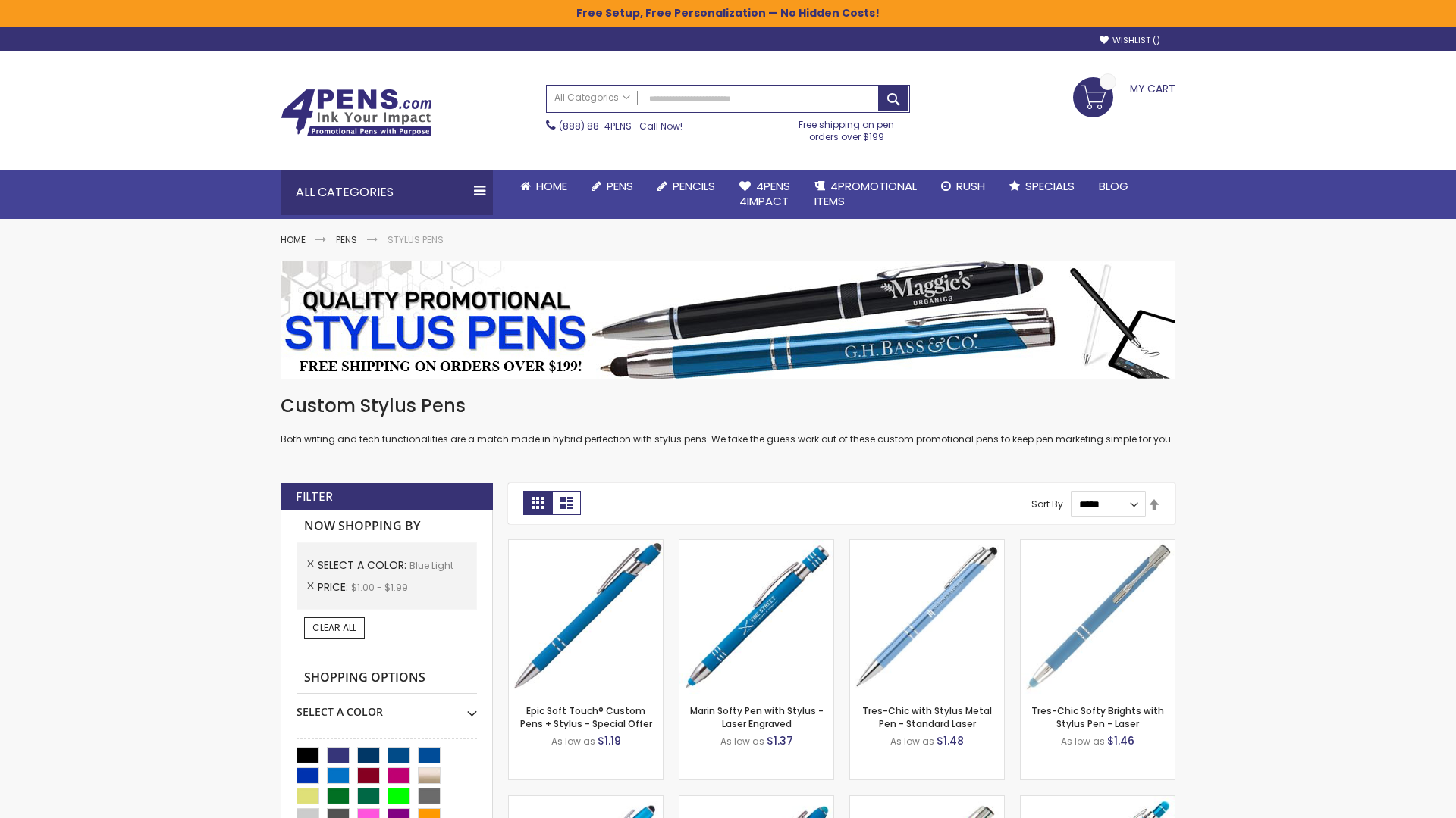 This screenshot has width=1456, height=818. What do you see at coordinates (1047, 504) in the screenshot?
I see `label: Sort By` at bounding box center [1047, 504].